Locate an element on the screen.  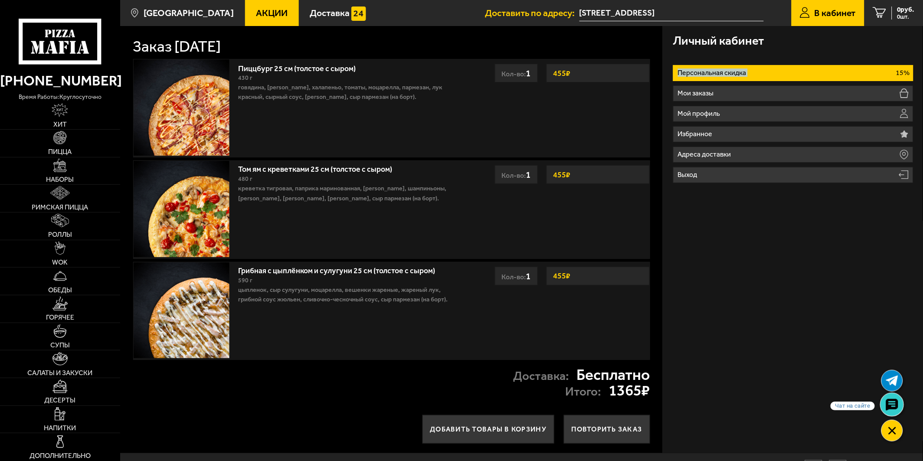
strong: 1365 ₽ is located at coordinates (629, 390).